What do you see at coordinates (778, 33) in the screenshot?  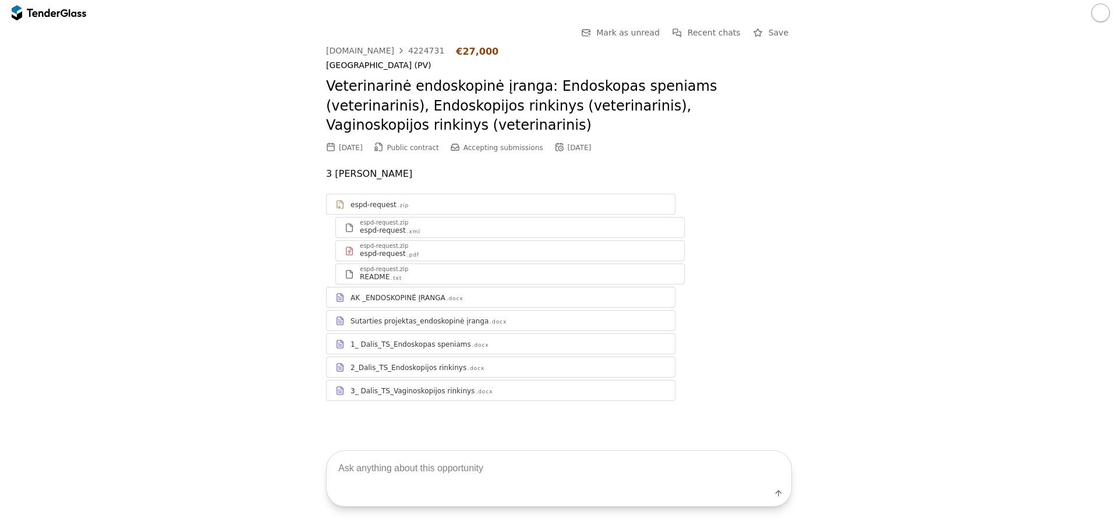 I see `span: Save` at bounding box center [778, 33].